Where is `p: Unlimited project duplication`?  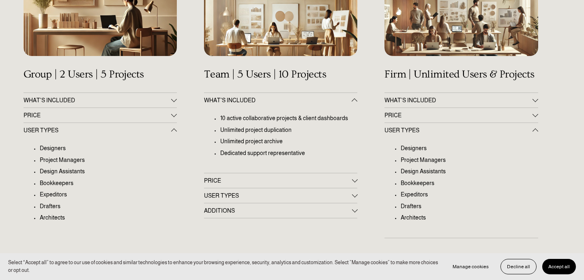 p: Unlimited project duplication is located at coordinates (289, 130).